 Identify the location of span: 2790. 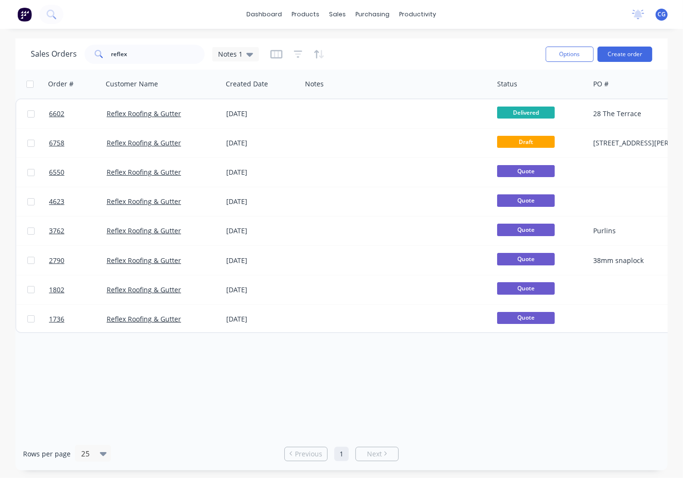
(57, 261).